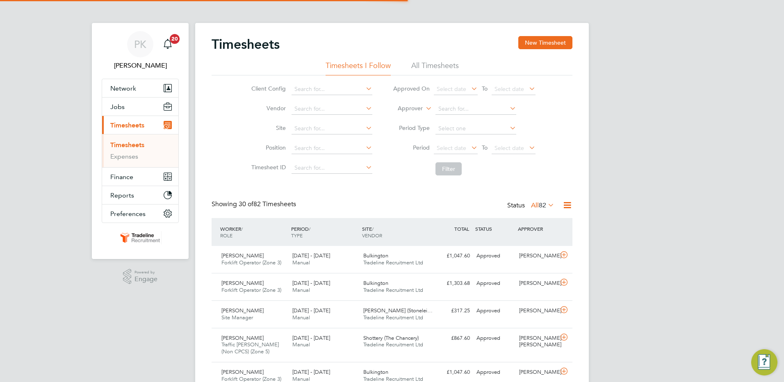 This screenshot has width=784, height=382. What do you see at coordinates (267, 204) in the screenshot?
I see `span: 82 Timesheets` at bounding box center [267, 204].